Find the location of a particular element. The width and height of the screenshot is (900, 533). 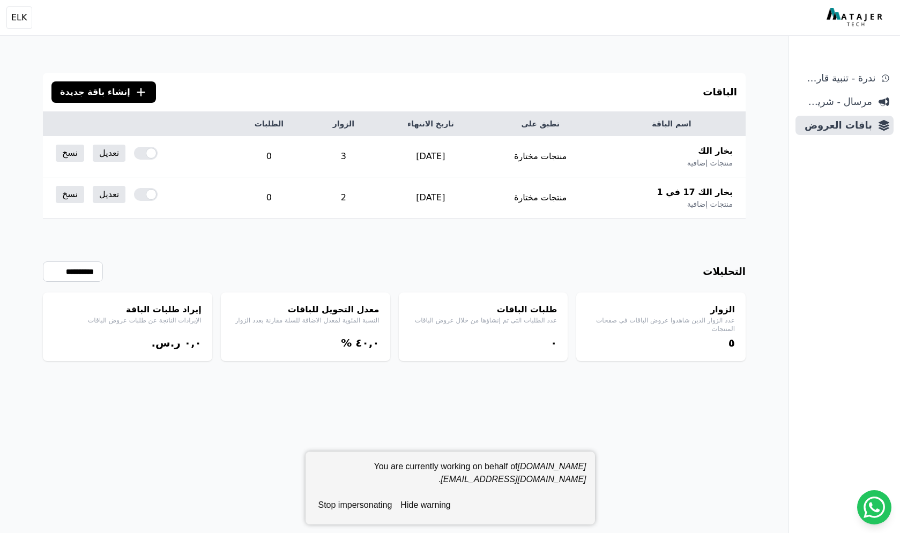

th: اسم الباقة is located at coordinates (671, 124).